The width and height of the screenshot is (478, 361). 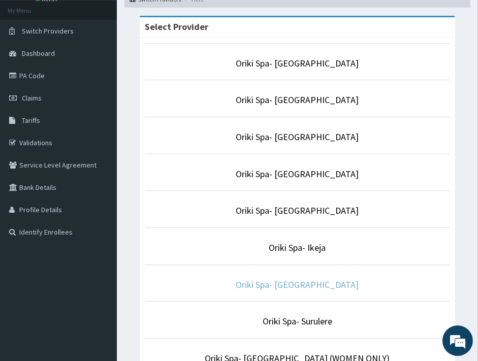 What do you see at coordinates (31, 98) in the screenshot?
I see `span: Claims` at bounding box center [31, 98].